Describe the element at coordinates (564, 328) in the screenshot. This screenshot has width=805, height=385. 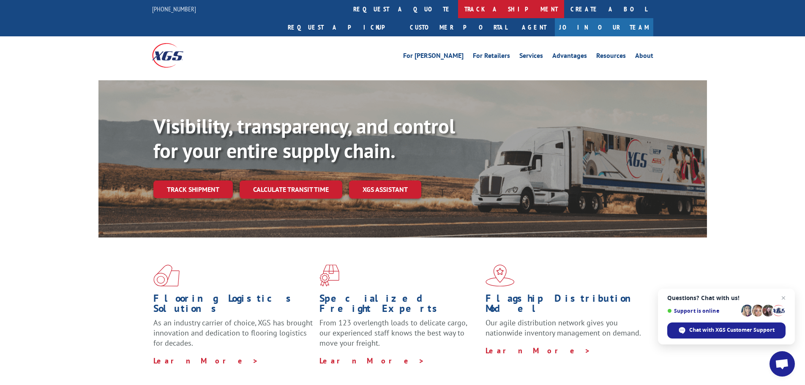
I see `span: Our agile distribution network gives you nationwide inventory management on demand.` at that location.